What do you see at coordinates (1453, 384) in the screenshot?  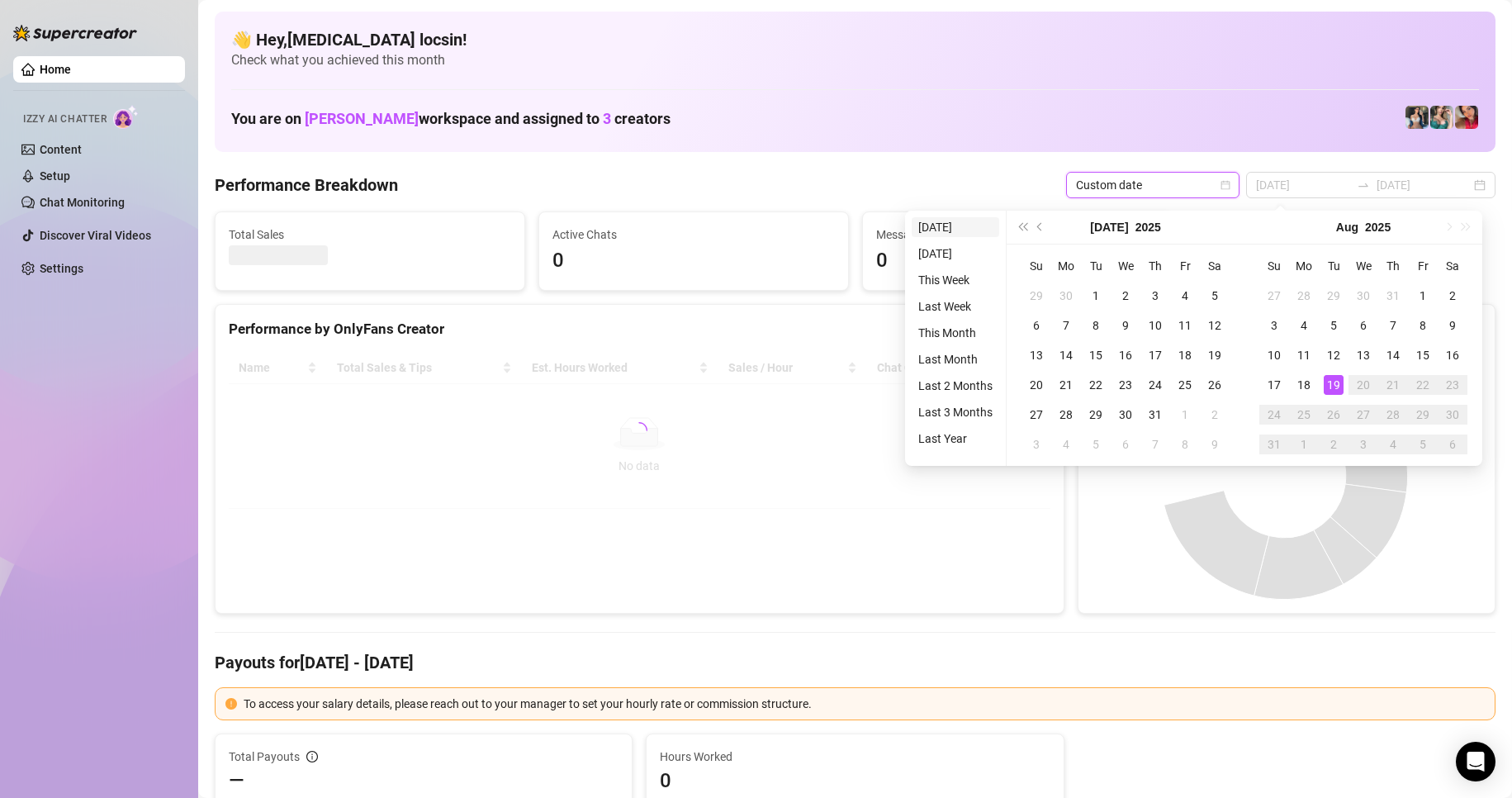 I see `td: 2025-08-23` at bounding box center [1453, 384].